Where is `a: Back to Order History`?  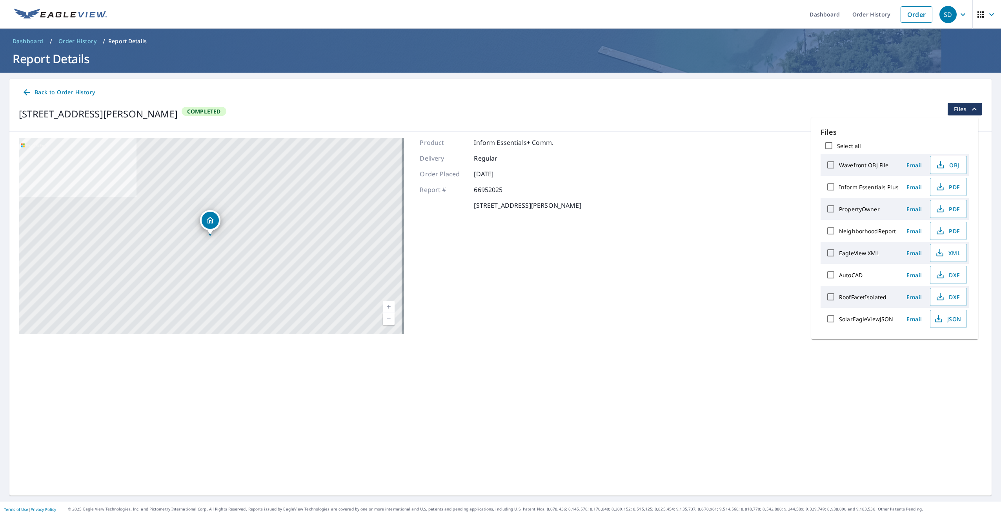 a: Back to Order History is located at coordinates (58, 92).